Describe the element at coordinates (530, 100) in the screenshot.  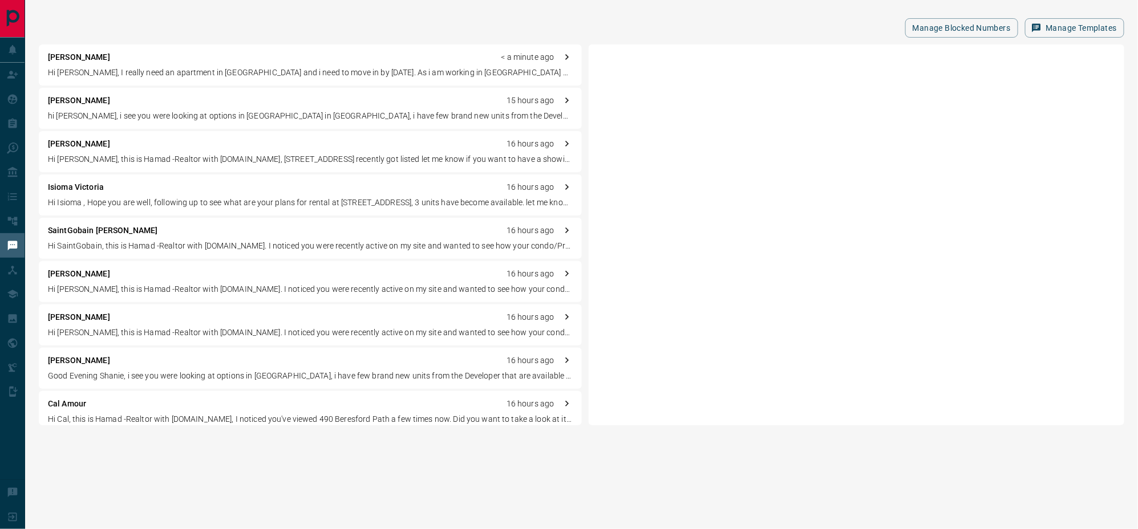
I see `p: 15 hours ago` at that location.